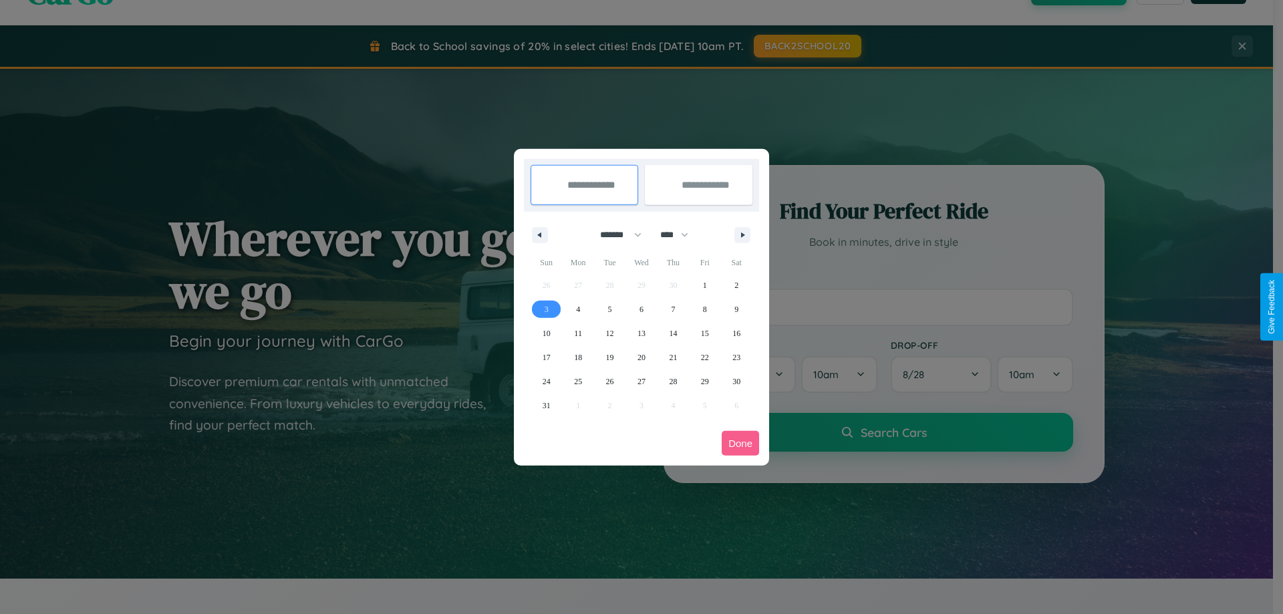 The height and width of the screenshot is (614, 1283). What do you see at coordinates (546, 333) in the screenshot?
I see `button: 10` at bounding box center [546, 333].